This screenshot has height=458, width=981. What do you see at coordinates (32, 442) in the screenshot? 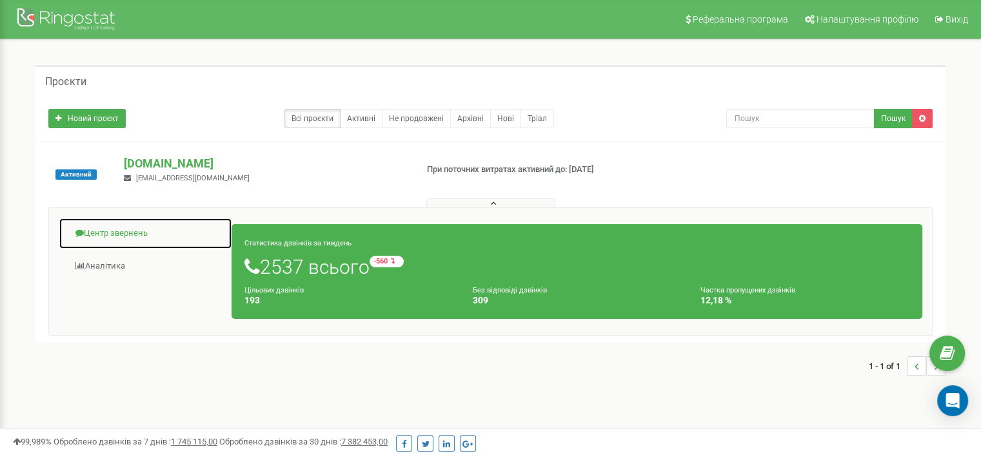
I see `span: 99,989%` at bounding box center [32, 442].